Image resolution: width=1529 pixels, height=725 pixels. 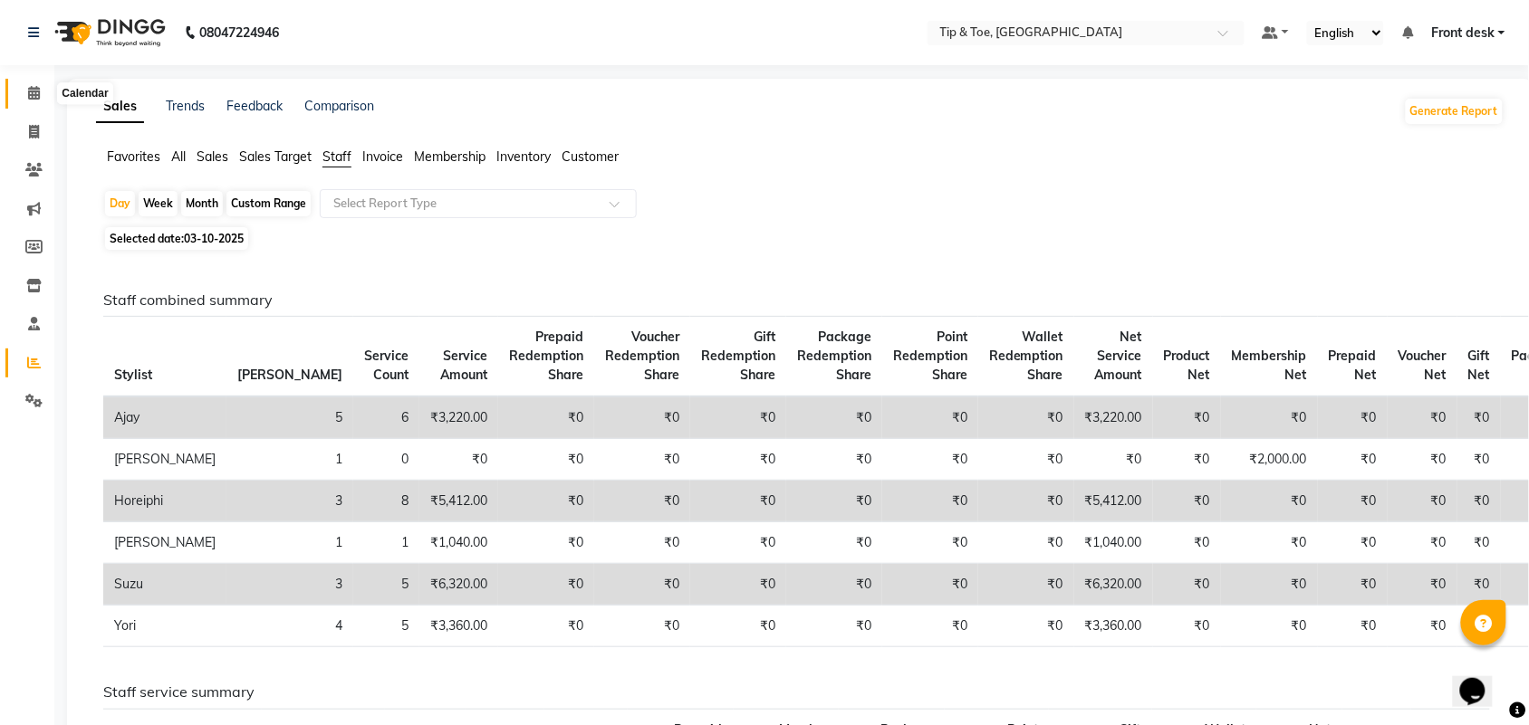 I want to click on td: ₹6,320.00, so click(x=1113, y=585).